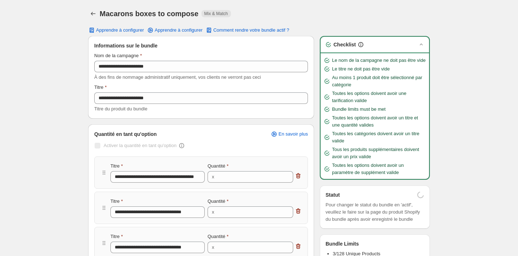 This screenshot has height=256, width=518. What do you see at coordinates (333, 195) in the screenshot?
I see `h3: Statut` at bounding box center [333, 195].